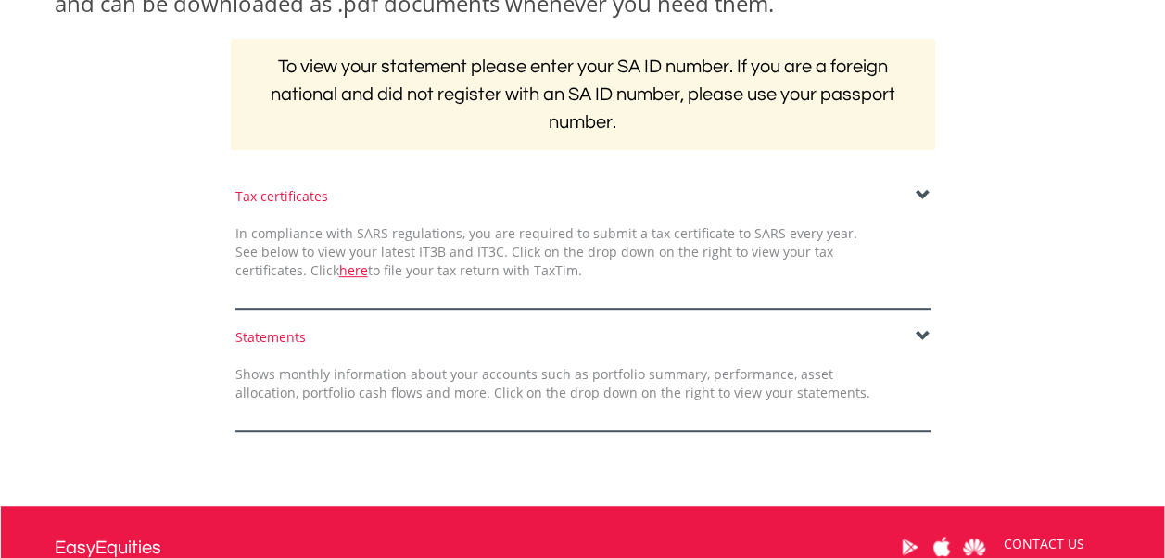 The width and height of the screenshot is (1165, 558). I want to click on div: Shows monthly information about your accounts such as portfolio summary, performance, asset alloc..., so click(552, 384).